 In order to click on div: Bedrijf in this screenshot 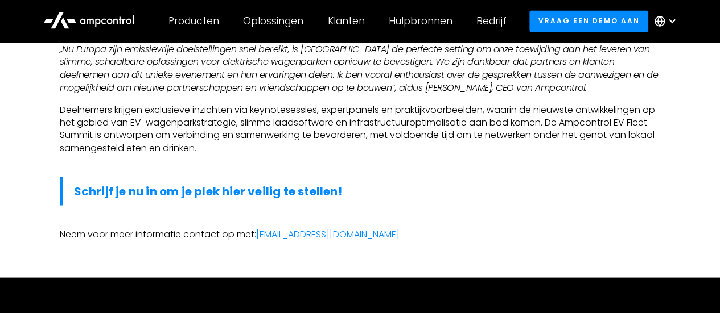, I will do `click(491, 21)`.